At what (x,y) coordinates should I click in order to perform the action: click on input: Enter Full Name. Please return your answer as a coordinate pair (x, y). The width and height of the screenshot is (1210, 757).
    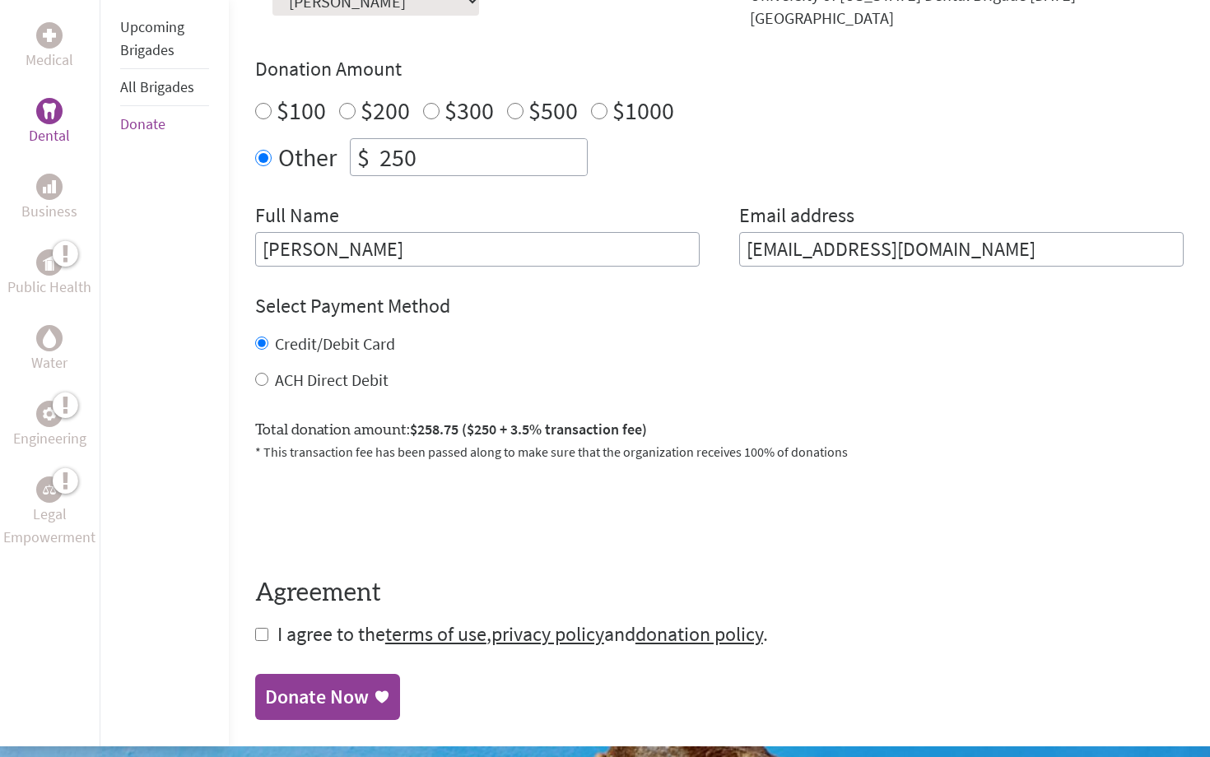
    Looking at the image, I should click on (477, 249).